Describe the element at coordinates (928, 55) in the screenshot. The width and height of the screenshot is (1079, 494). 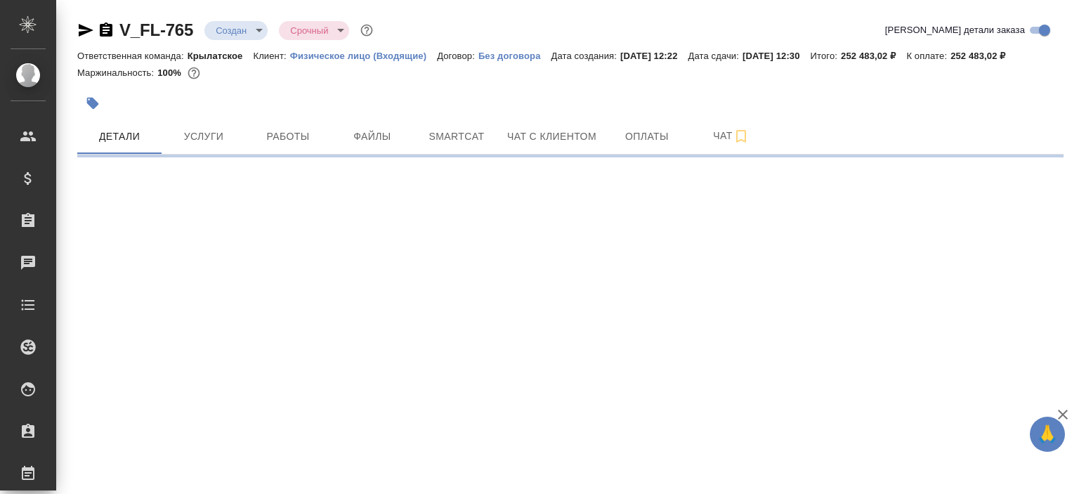
I see `p: К оплате:` at that location.